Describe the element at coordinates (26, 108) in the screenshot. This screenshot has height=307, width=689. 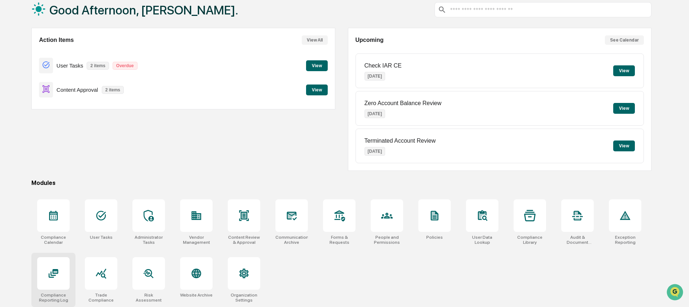
I see `a: 🔎Data Lookup` at that location.